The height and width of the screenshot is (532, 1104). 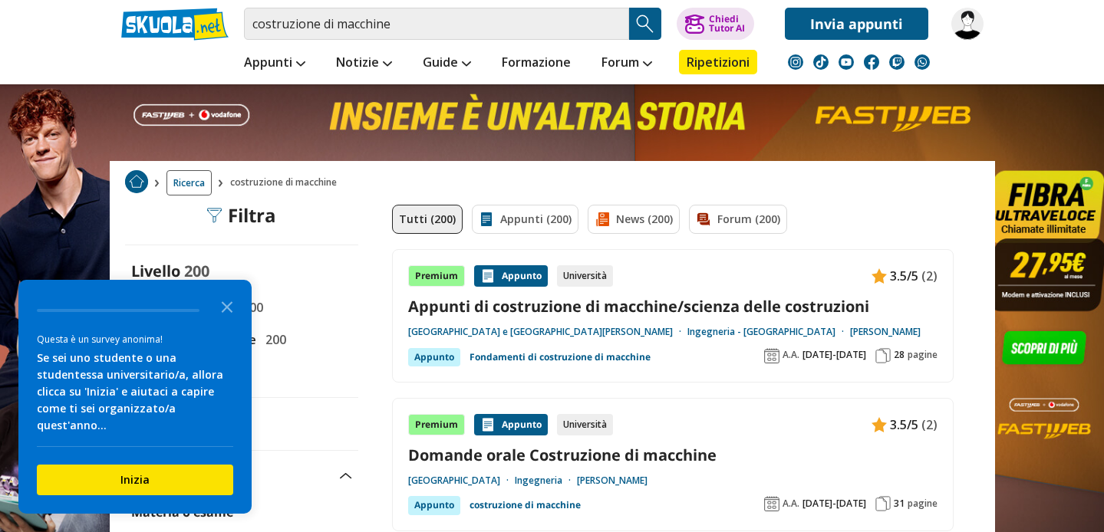 What do you see at coordinates (560, 357) in the screenshot?
I see `a: Fondamenti di costruzione di macchine` at bounding box center [560, 357].